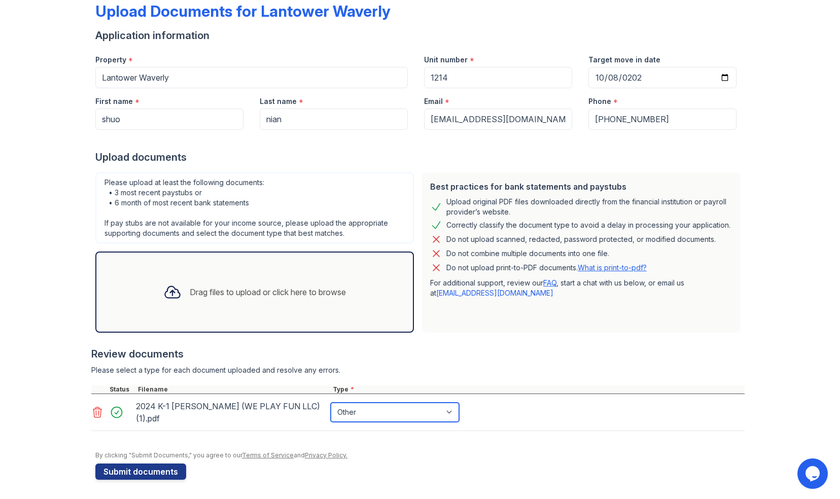 This screenshot has width=840, height=499. Describe the element at coordinates (624, 60) in the screenshot. I see `label: Target move in date` at that location.